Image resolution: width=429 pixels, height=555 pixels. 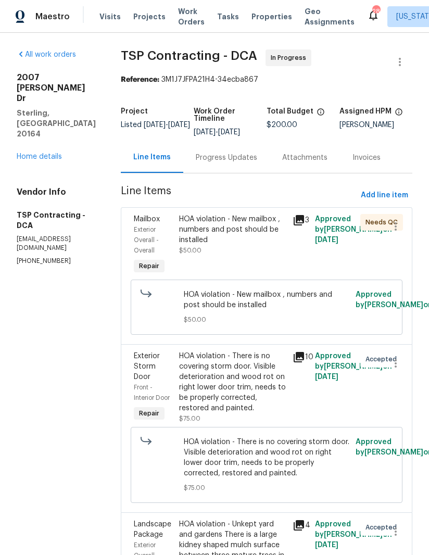 I want to click on h4: Vendor Info, so click(x=56, y=192).